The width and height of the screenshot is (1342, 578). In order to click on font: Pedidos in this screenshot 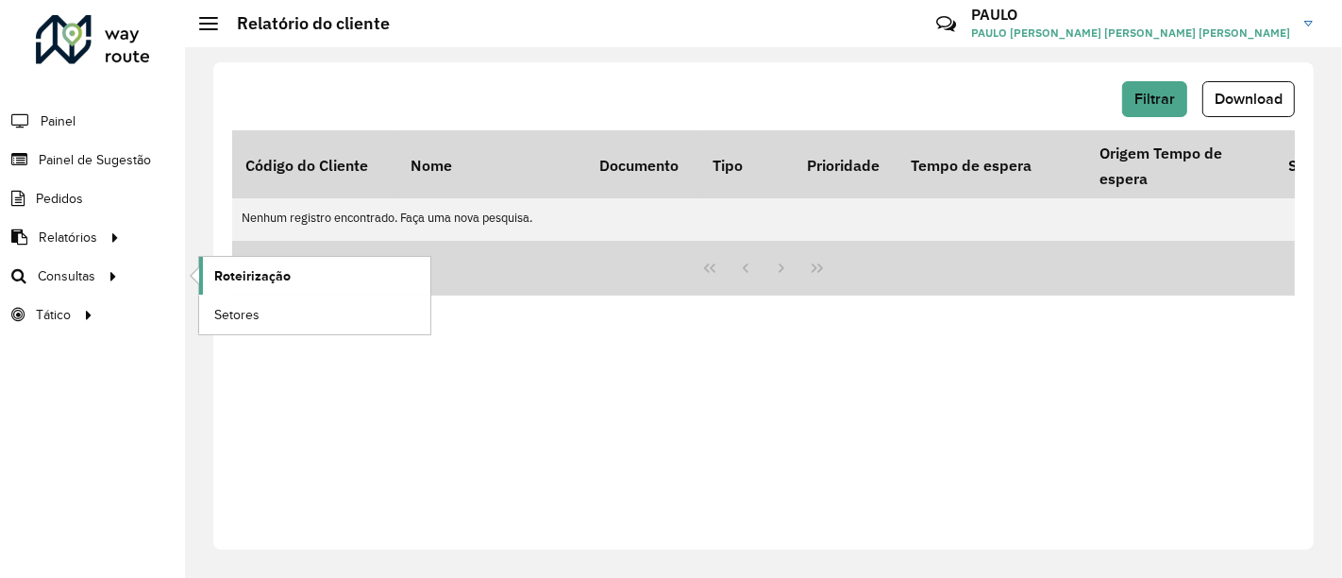, I will do `click(59, 198)`.